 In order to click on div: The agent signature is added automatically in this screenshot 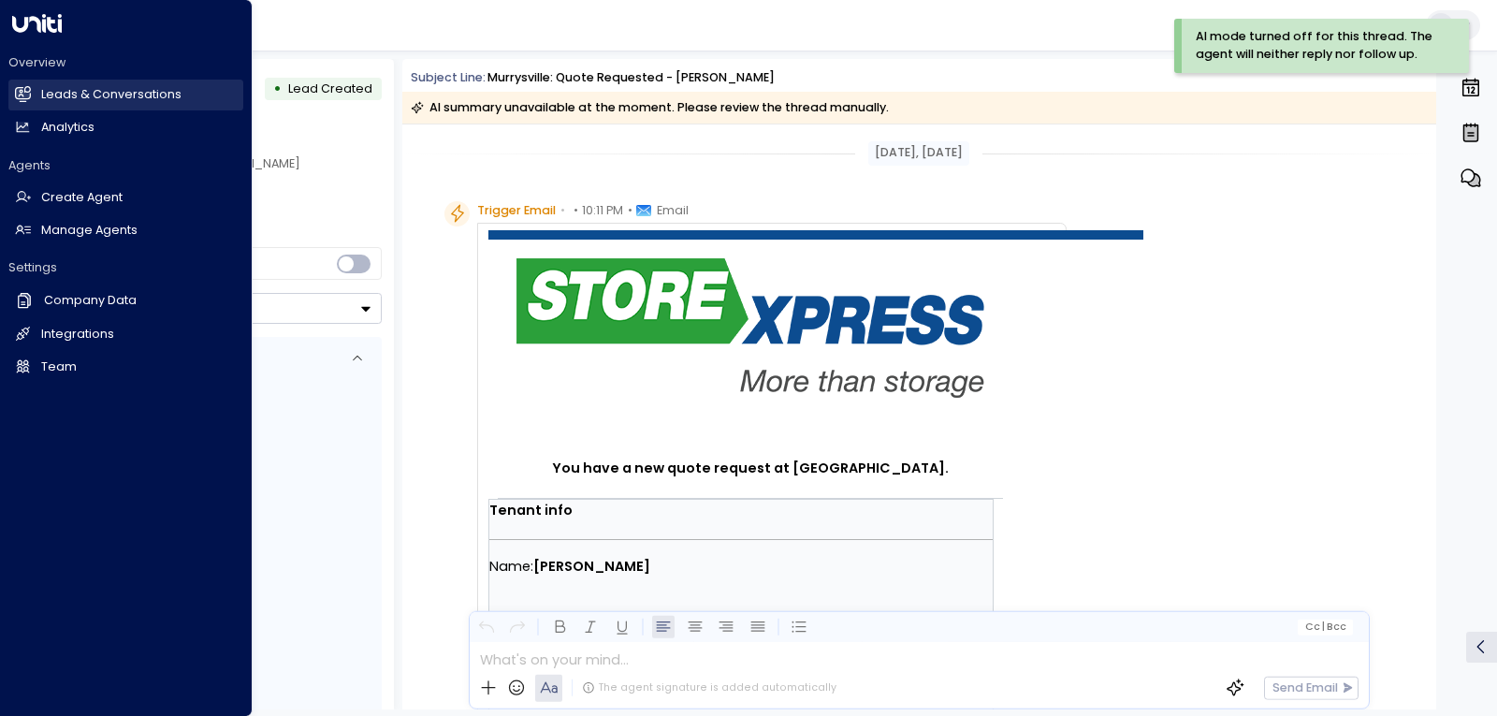, I will do `click(709, 687)`.